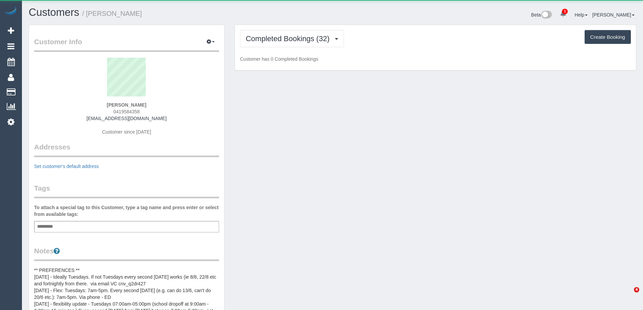 The width and height of the screenshot is (643, 310). Describe the element at coordinates (292, 38) in the screenshot. I see `button: Completed Bookings (32)` at that location.